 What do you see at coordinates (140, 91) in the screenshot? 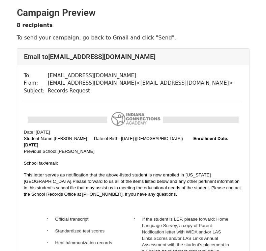
I see `td: Records Request` at bounding box center [140, 91].